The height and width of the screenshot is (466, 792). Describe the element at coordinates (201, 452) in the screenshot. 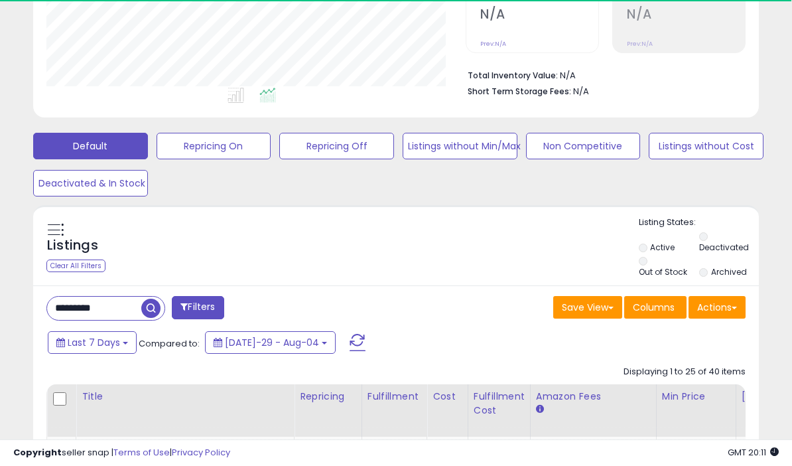

I see `a: Privacy Policy` at that location.